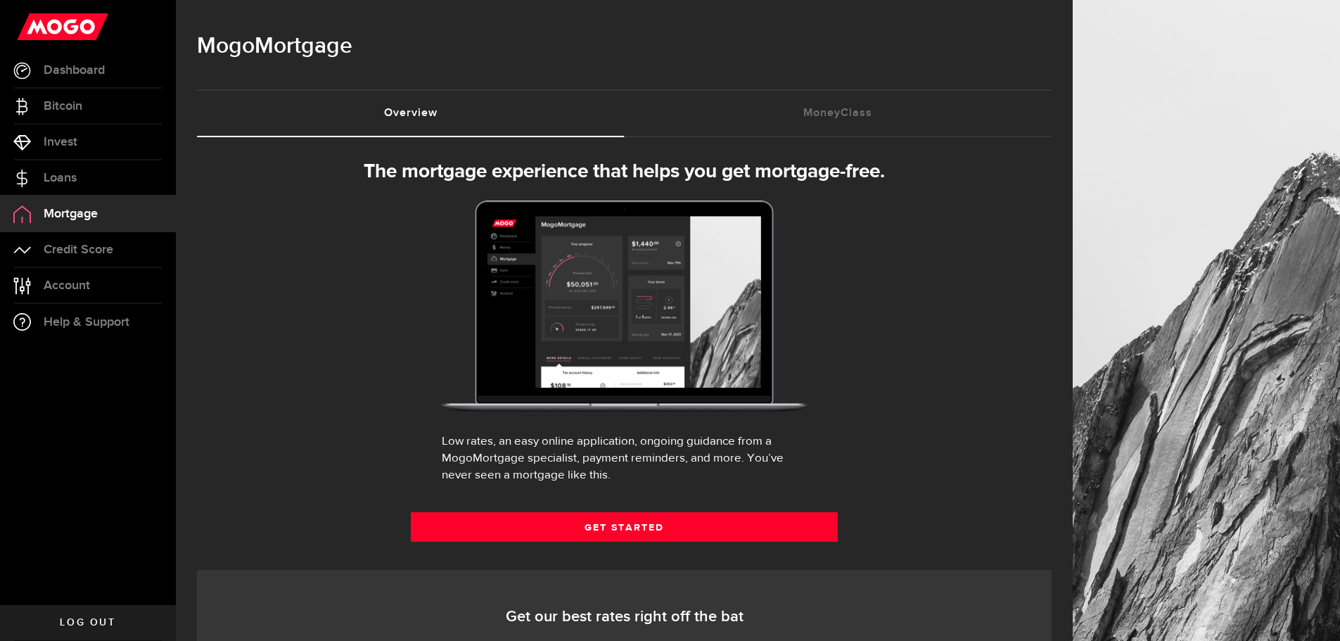 The height and width of the screenshot is (641, 1340). Describe the element at coordinates (625, 527) in the screenshot. I see `a: Get Started` at that location.